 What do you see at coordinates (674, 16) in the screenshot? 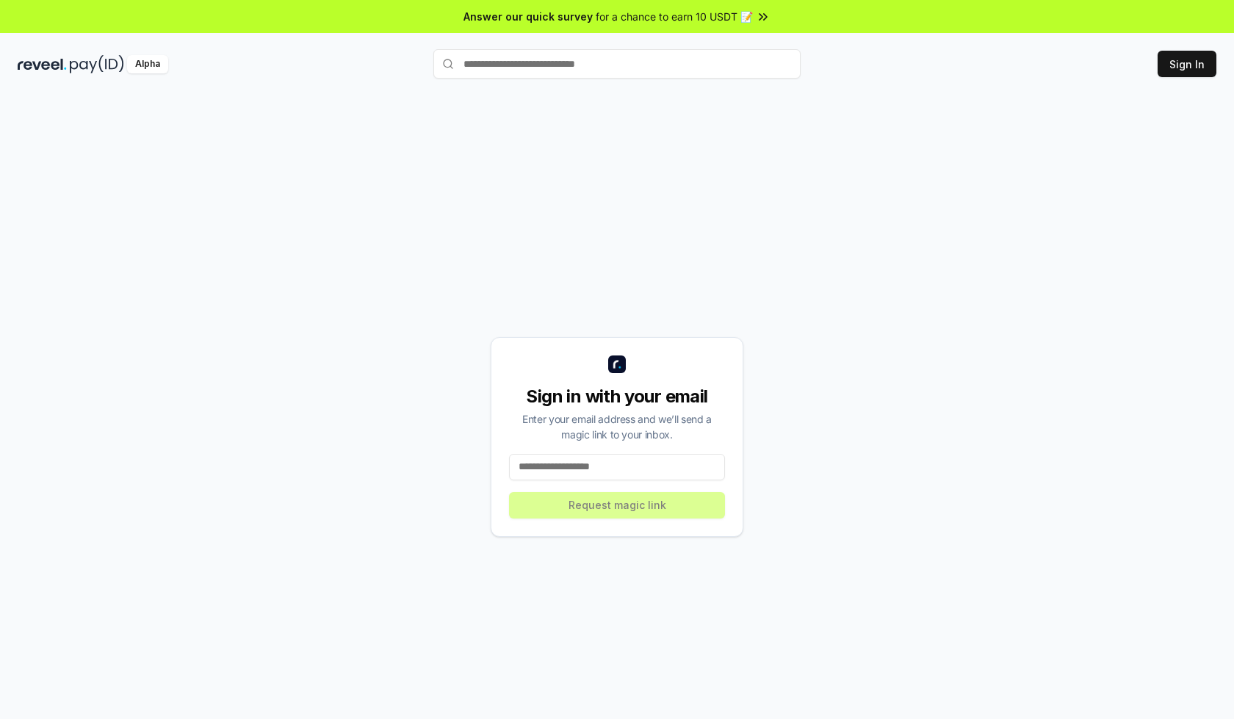
I see `span: for a chance to earn 10 USDT 📝` at bounding box center [674, 16].